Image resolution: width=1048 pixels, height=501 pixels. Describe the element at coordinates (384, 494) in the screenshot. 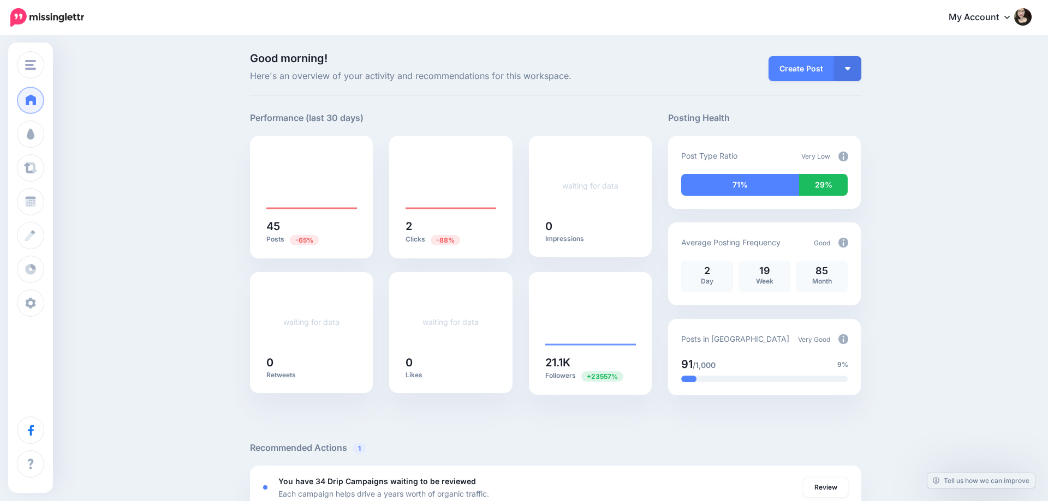

I see `p: Each campaign helps drive a years worth of organic traffic.` at that location.